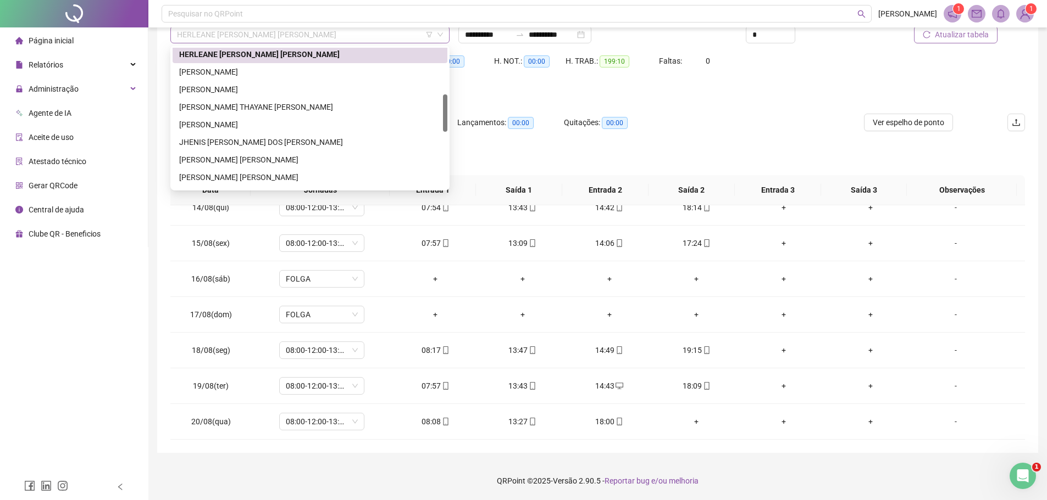 This screenshot has width=1047, height=500. What do you see at coordinates (691, 190) in the screenshot?
I see `th: Saída 2` at bounding box center [691, 190].